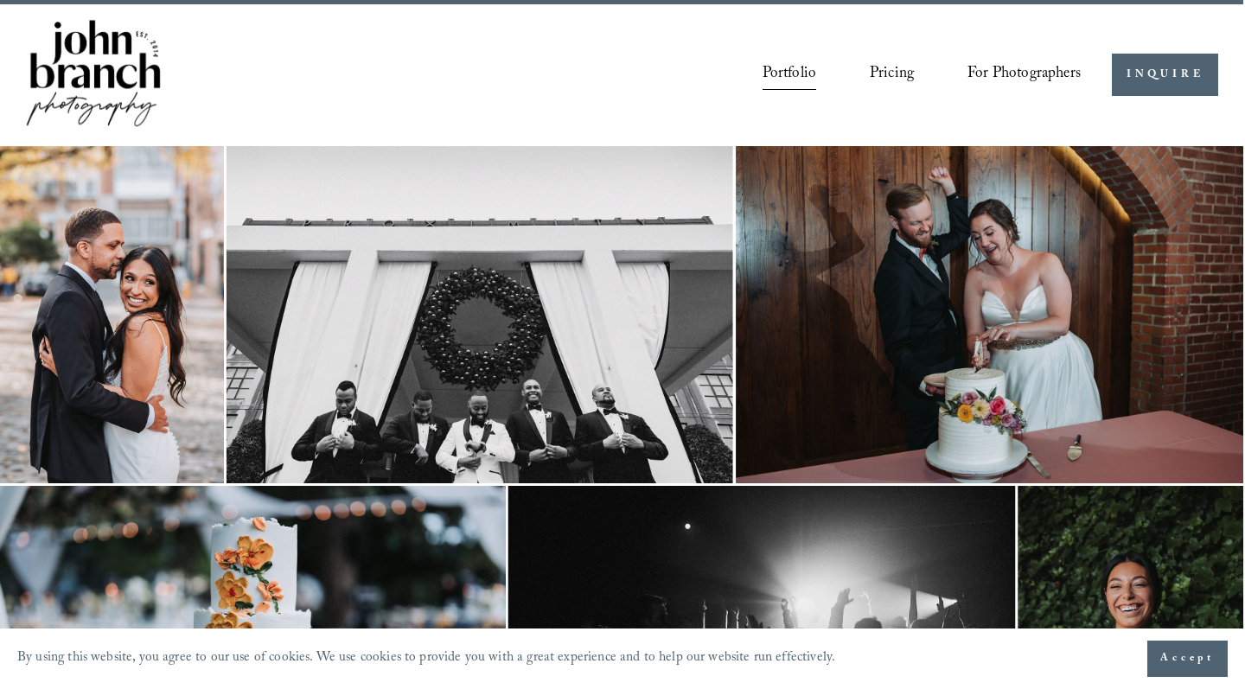  What do you see at coordinates (93, 74) in the screenshot?
I see `img: John Branch IV Photography` at bounding box center [93, 74].